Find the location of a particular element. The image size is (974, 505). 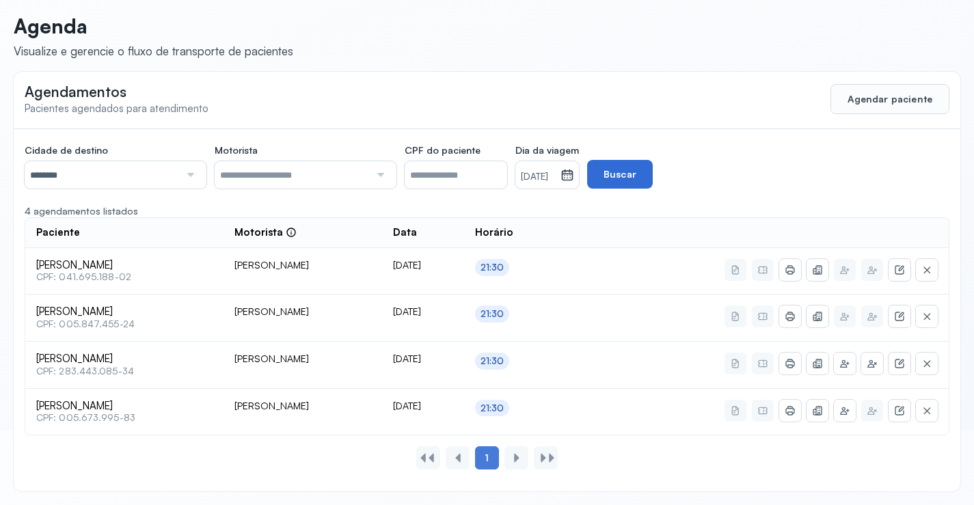

span: CPF: 005.847.455-24 is located at coordinates (124, 324).